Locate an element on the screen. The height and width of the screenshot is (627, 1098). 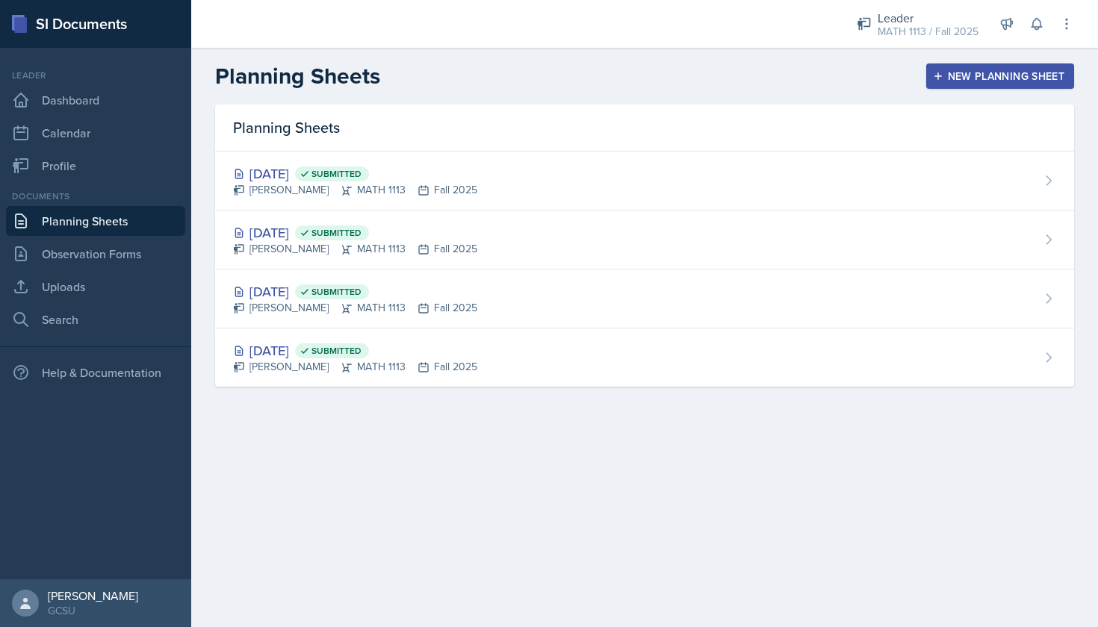
a: Planning Sheets is located at coordinates (96, 221).